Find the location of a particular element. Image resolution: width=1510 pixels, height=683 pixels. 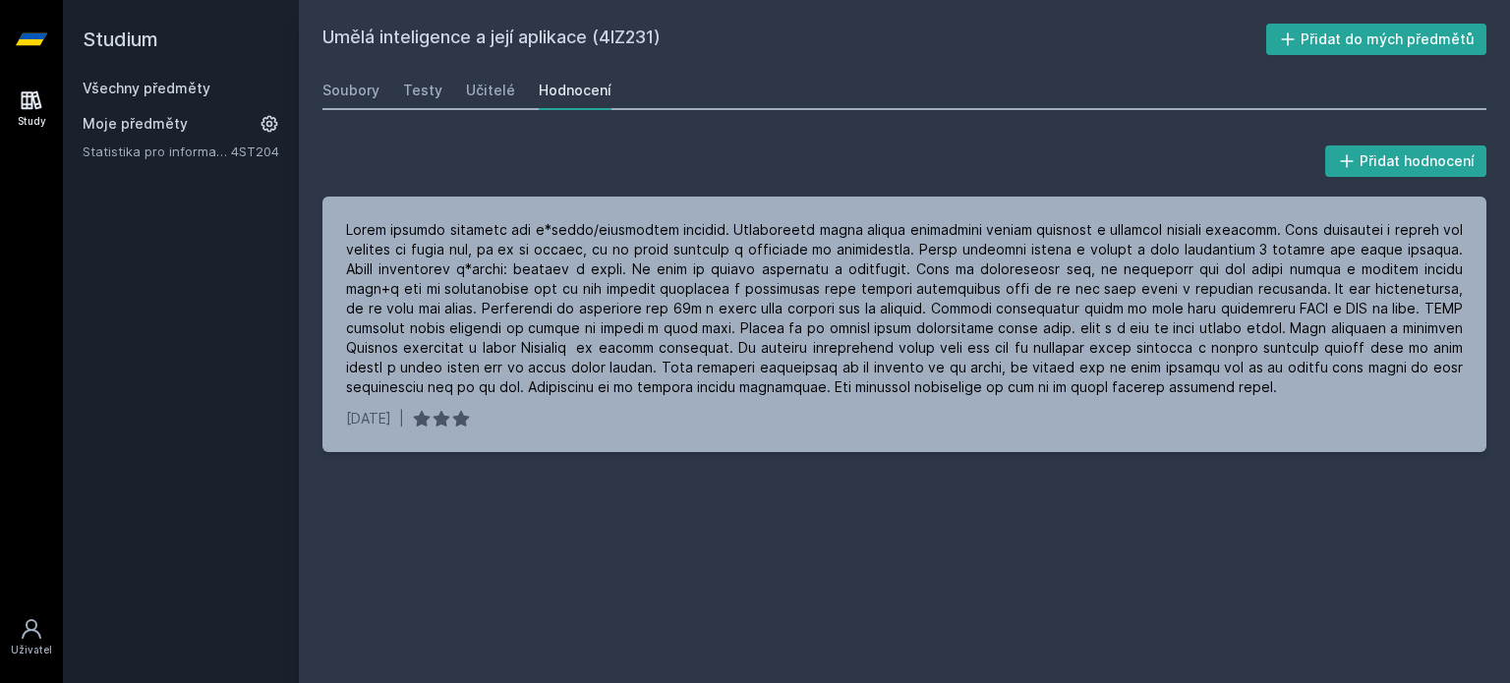

a: Učitelé is located at coordinates (491, 90).